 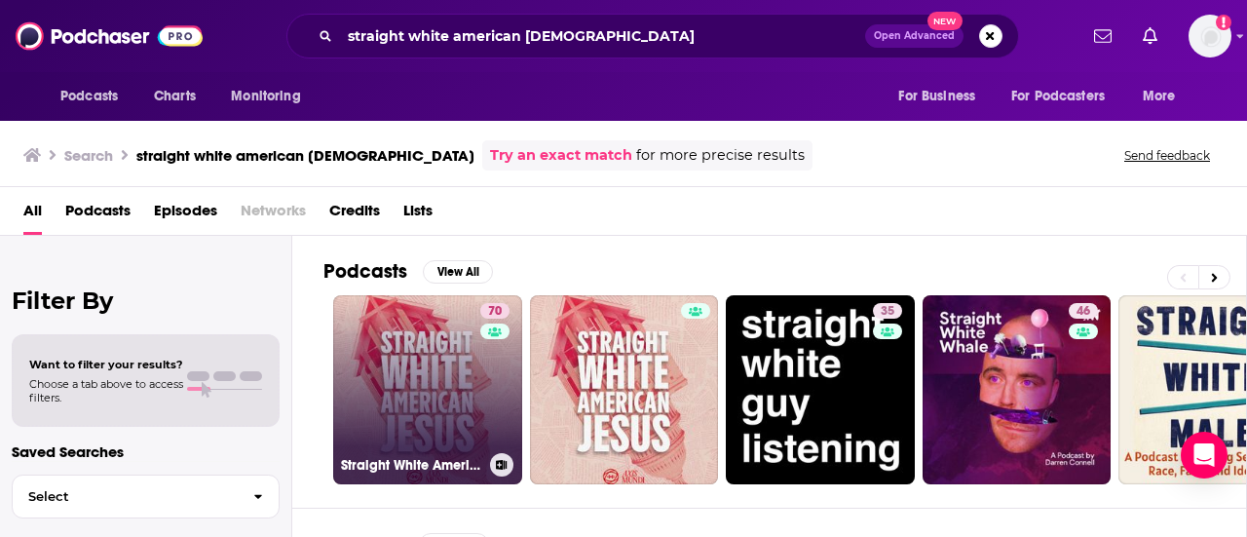 What do you see at coordinates (561, 155) in the screenshot?
I see `a: Try an exact match` at bounding box center [561, 155].